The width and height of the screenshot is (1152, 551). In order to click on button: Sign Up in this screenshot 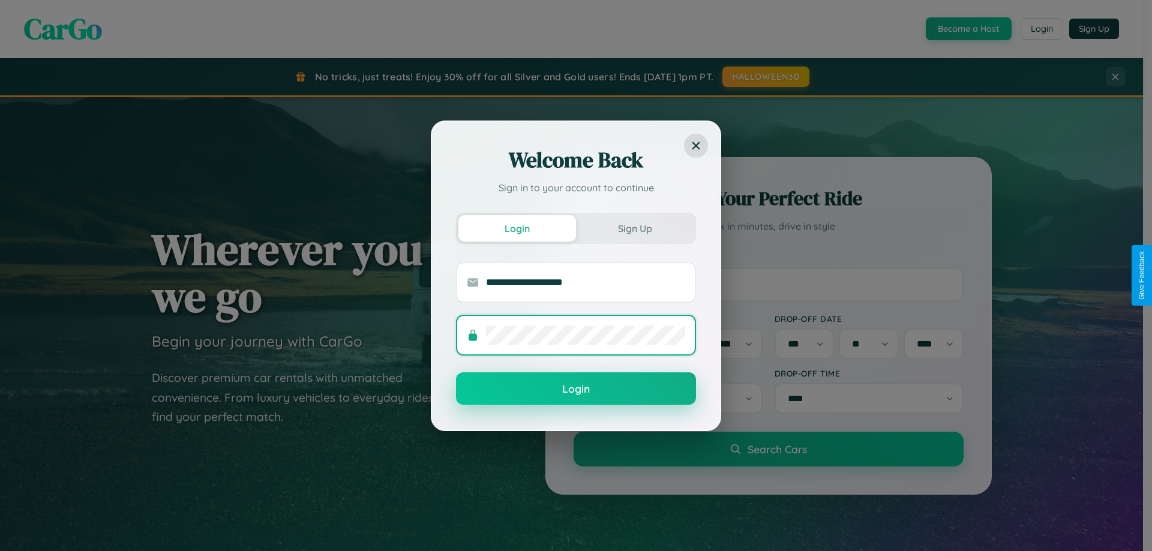, I will do `click(635, 229)`.